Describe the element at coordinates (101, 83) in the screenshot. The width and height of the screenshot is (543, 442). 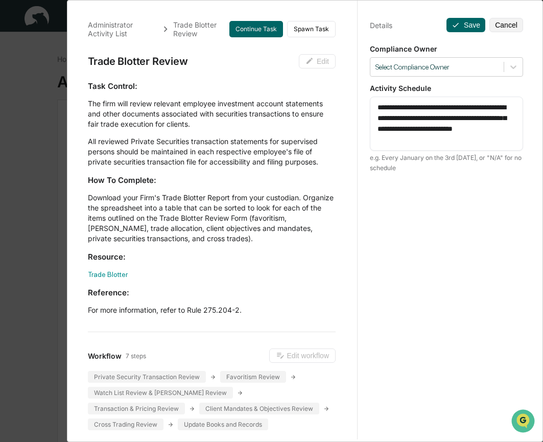
I see `div: Start new chat` at that location.